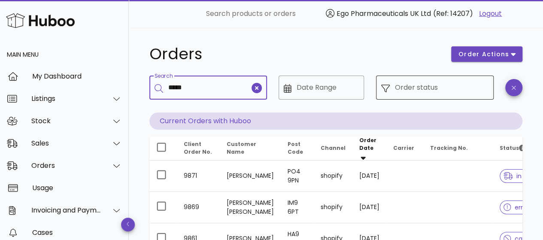  What do you see at coordinates (250, 149) in the screenshot?
I see `th: Customer Name` at bounding box center [250, 149].